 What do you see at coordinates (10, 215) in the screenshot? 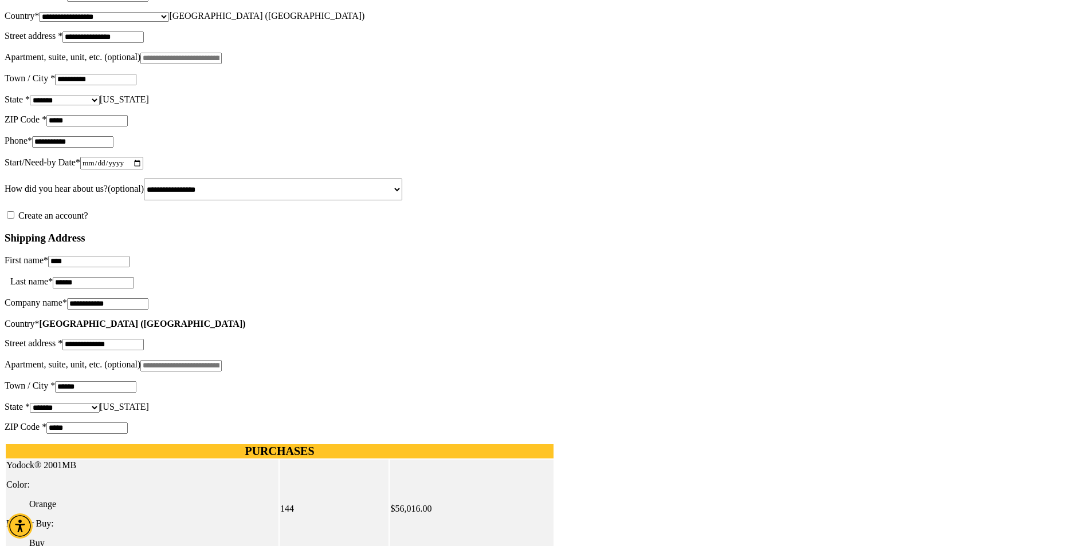
I see `input: Create an account?` at bounding box center [10, 215].